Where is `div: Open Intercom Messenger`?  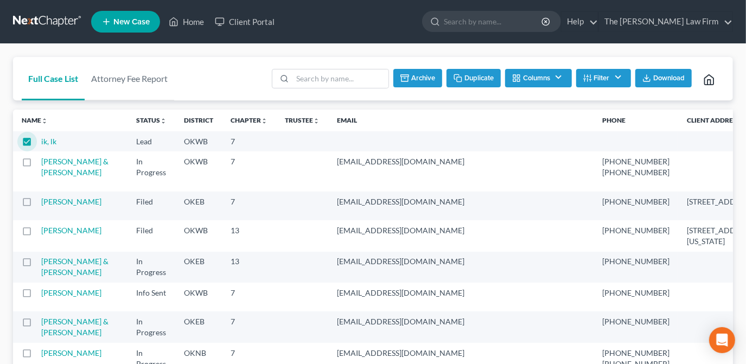 div: Open Intercom Messenger is located at coordinates (722, 340).